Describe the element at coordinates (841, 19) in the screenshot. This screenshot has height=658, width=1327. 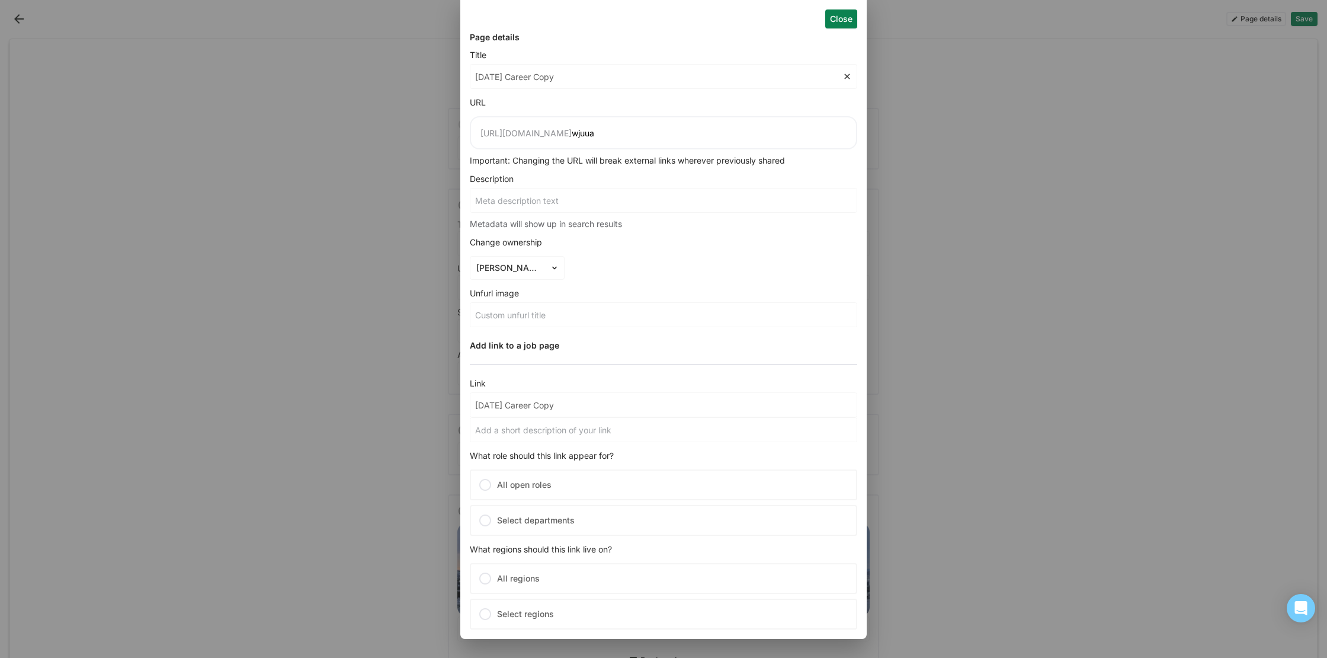
I see `button: Close` at that location.